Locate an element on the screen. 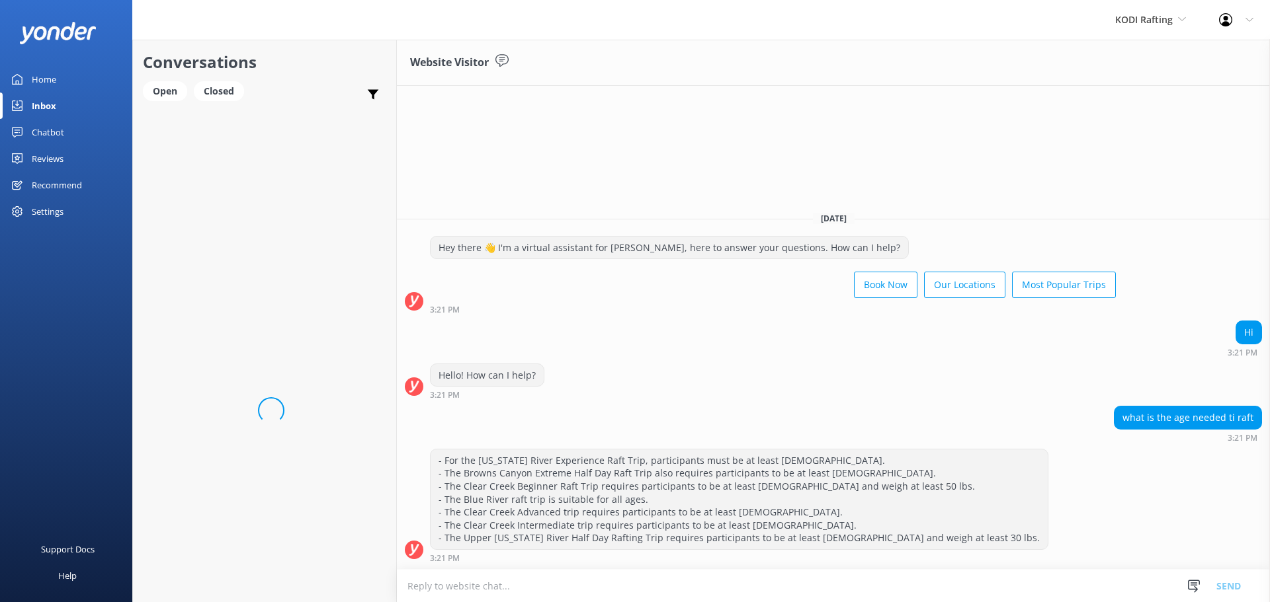  span: KODI Rafting is located at coordinates (1143, 19).